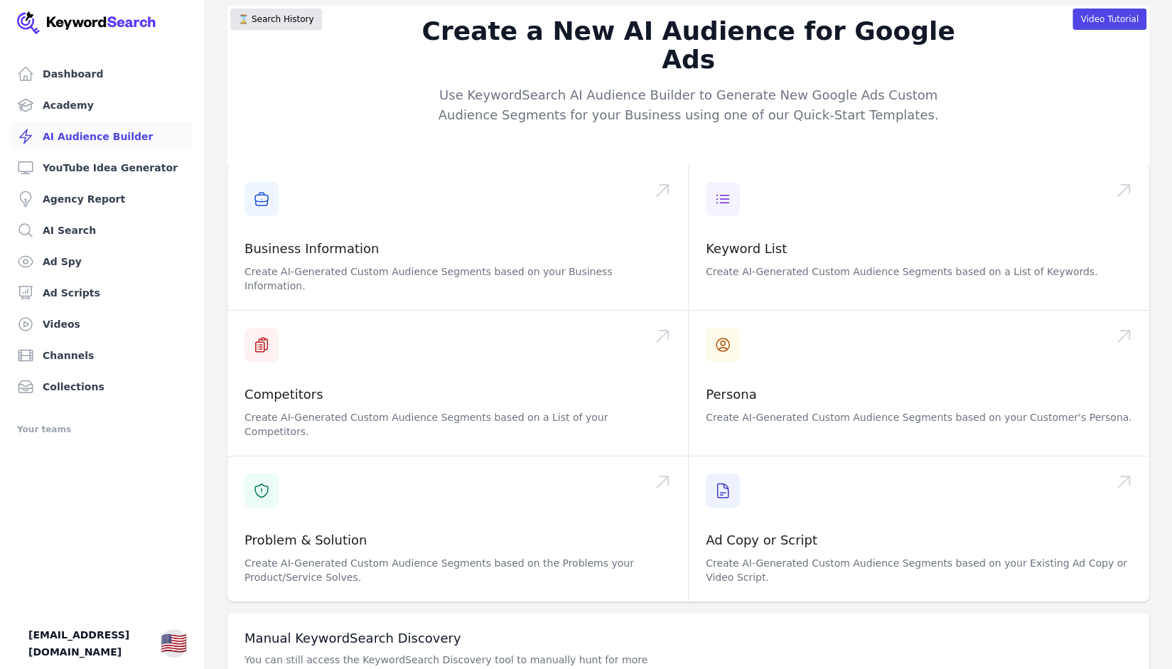 The height and width of the screenshot is (669, 1172). I want to click on p: Use KeywordSearch AI Audience Builder to Generate New Google Ads Custom Audience Segments for you..., so click(689, 105).